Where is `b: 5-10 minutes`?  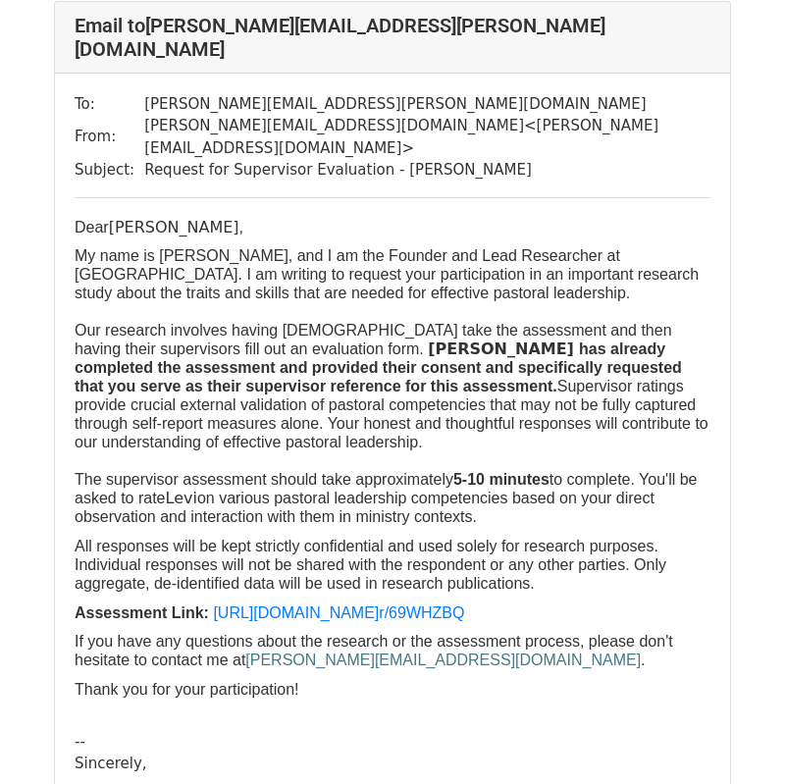 b: 5-10 minutes is located at coordinates (501, 479).